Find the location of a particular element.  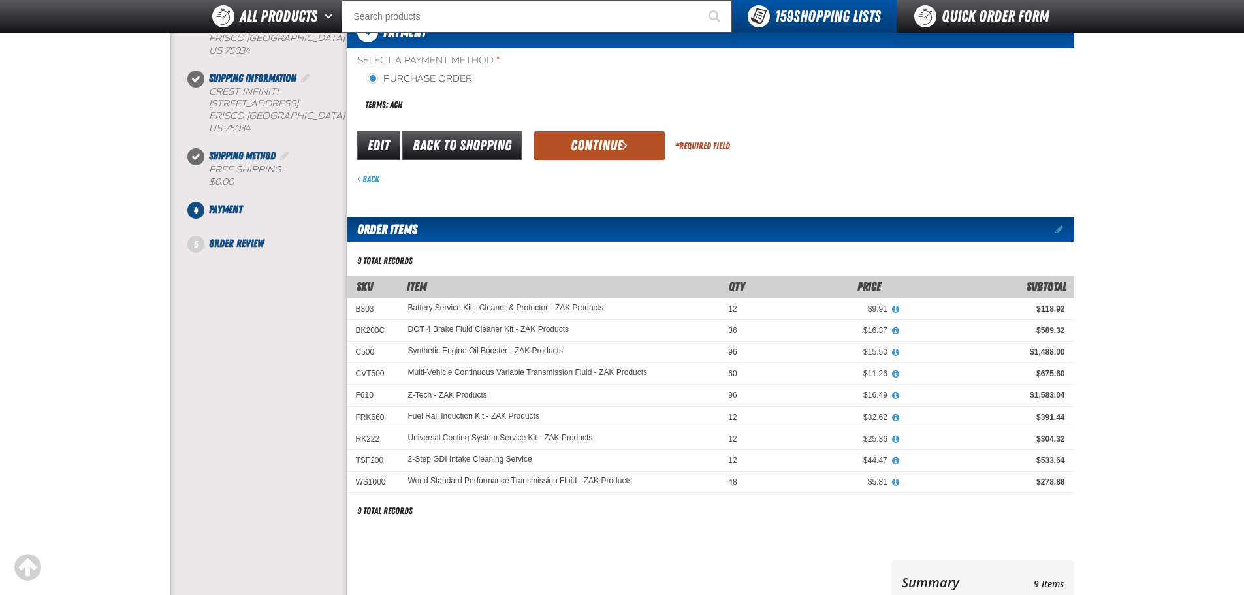

span: 36 is located at coordinates (732, 330).